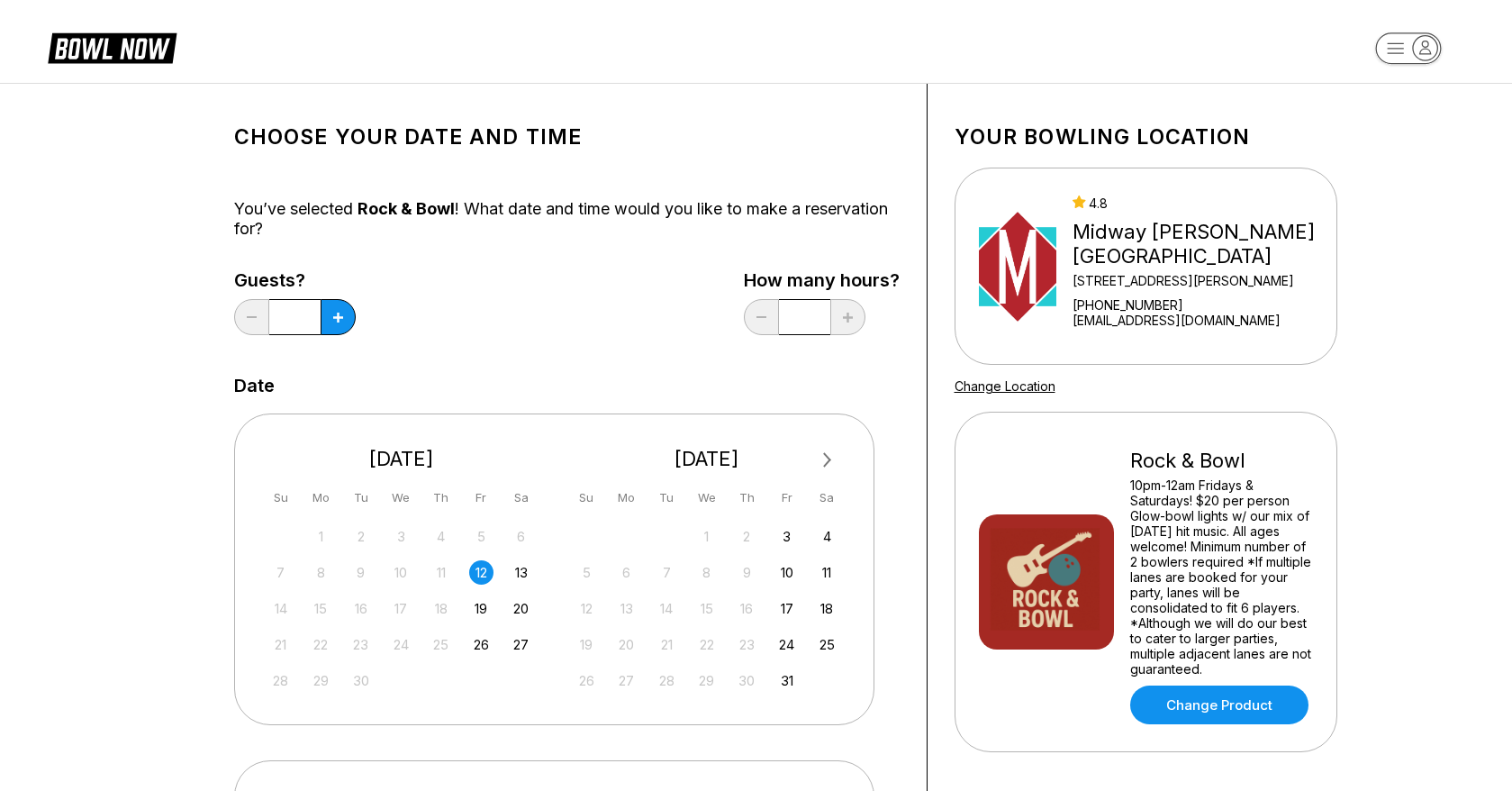 The height and width of the screenshot is (791, 1512). Describe the element at coordinates (360, 535) in the screenshot. I see `div: Not available Tuesday, September 2nd, 2025` at that location.